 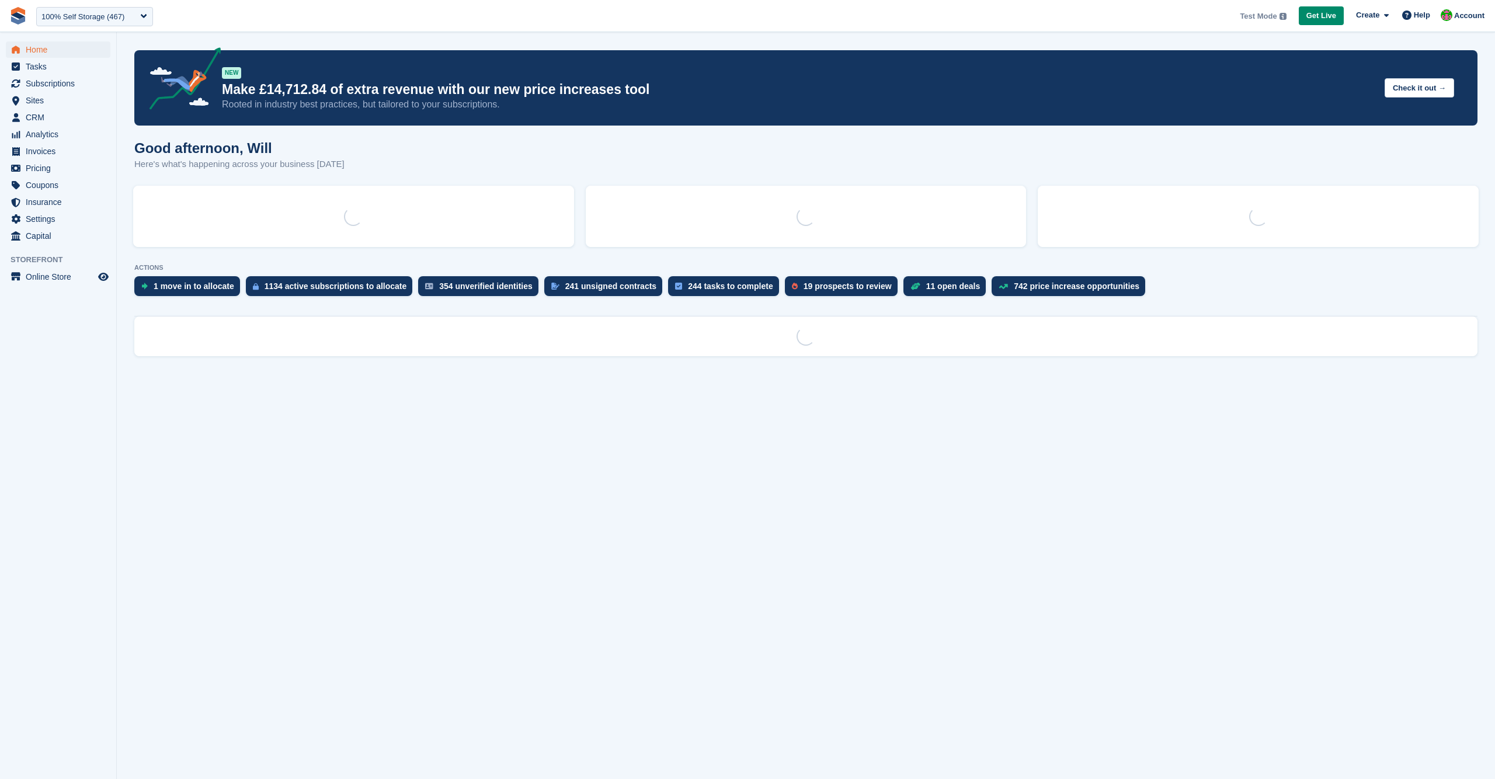 What do you see at coordinates (61, 219) in the screenshot?
I see `span: Settings` at bounding box center [61, 219].